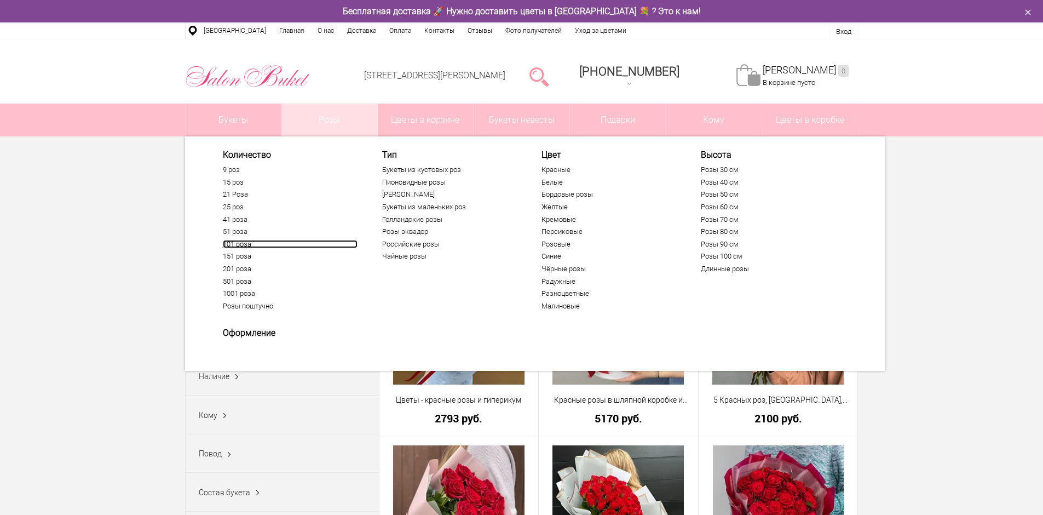 This screenshot has width=1043, height=515. What do you see at coordinates (449, 207) in the screenshot?
I see `a: Букеты из маленьких роз` at bounding box center [449, 207].